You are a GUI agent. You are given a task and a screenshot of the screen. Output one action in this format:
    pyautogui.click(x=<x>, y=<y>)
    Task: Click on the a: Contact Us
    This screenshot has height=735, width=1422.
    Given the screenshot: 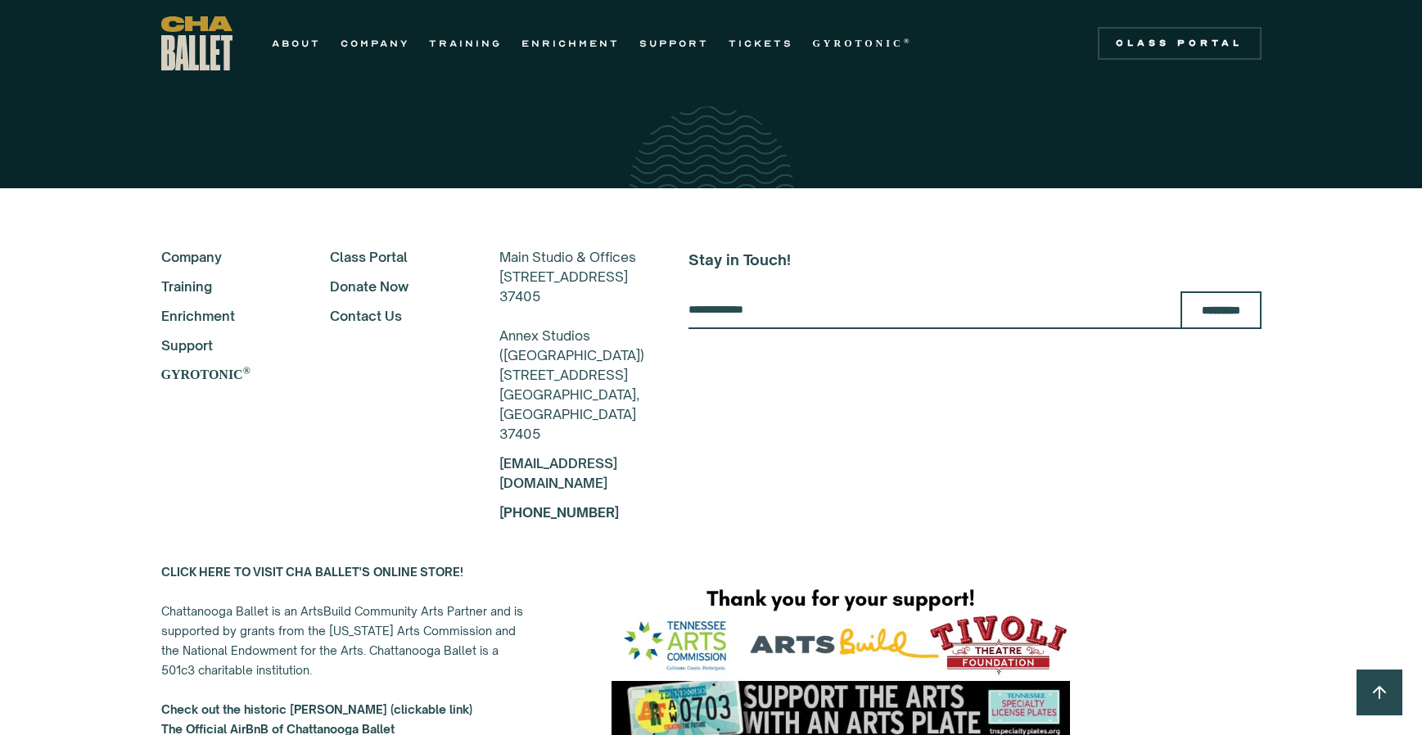 What is the action you would take?
    pyautogui.click(x=392, y=316)
    